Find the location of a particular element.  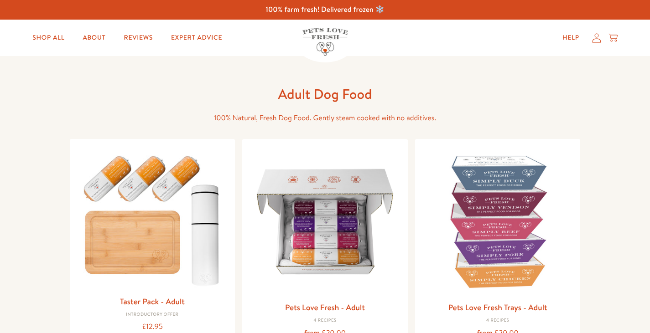

a: Shop All is located at coordinates (48, 38).